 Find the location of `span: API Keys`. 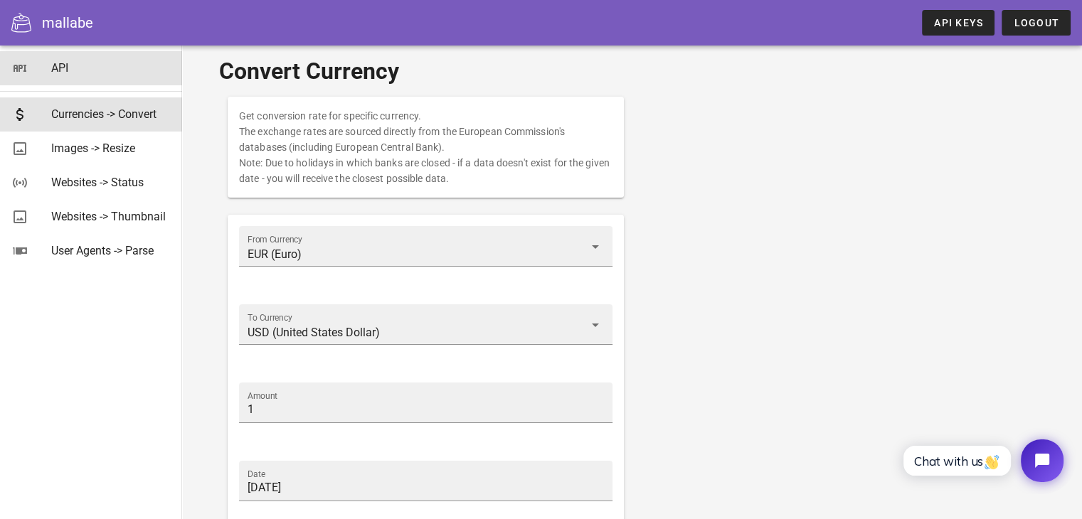

span: API Keys is located at coordinates (958, 23).